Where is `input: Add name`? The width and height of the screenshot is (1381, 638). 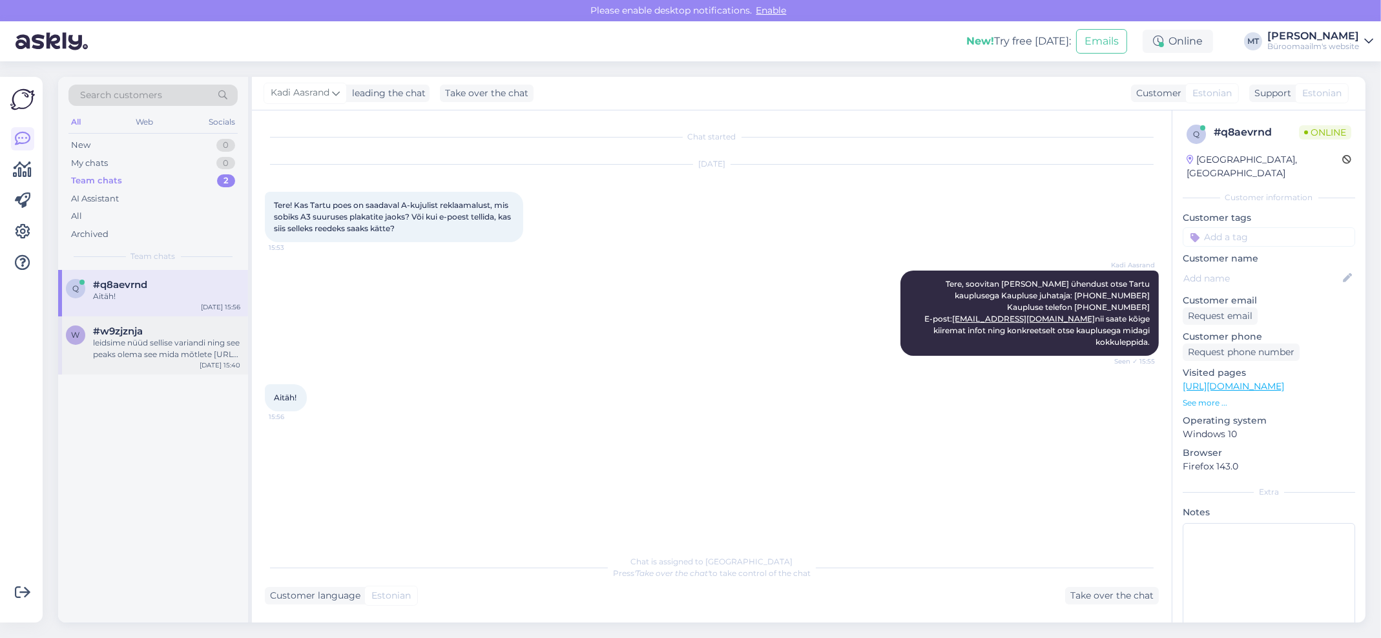
input: Add name is located at coordinates (1261, 278).